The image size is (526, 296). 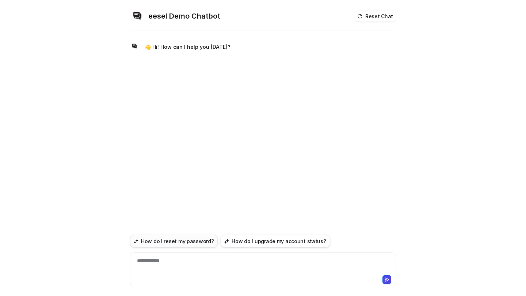 What do you see at coordinates (275, 241) in the screenshot?
I see `button: How do I upgrade my account status?` at bounding box center [275, 241].